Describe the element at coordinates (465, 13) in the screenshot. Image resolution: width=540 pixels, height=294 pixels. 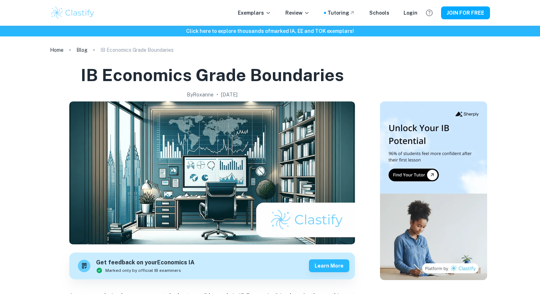
I see `a: JOIN FOR FREE` at that location.